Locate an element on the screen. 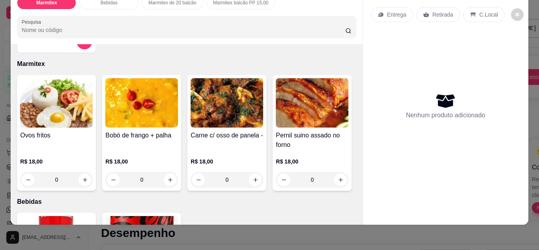  p: Nenhum produto adicionado is located at coordinates (446, 115).